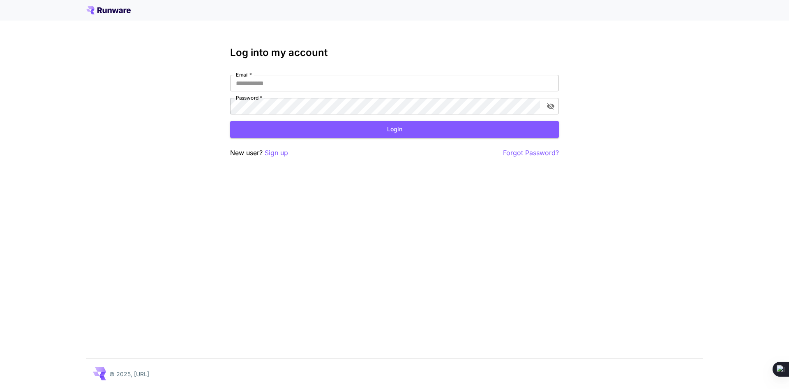 The height and width of the screenshot is (389, 789). I want to click on label: Email, so click(244, 74).